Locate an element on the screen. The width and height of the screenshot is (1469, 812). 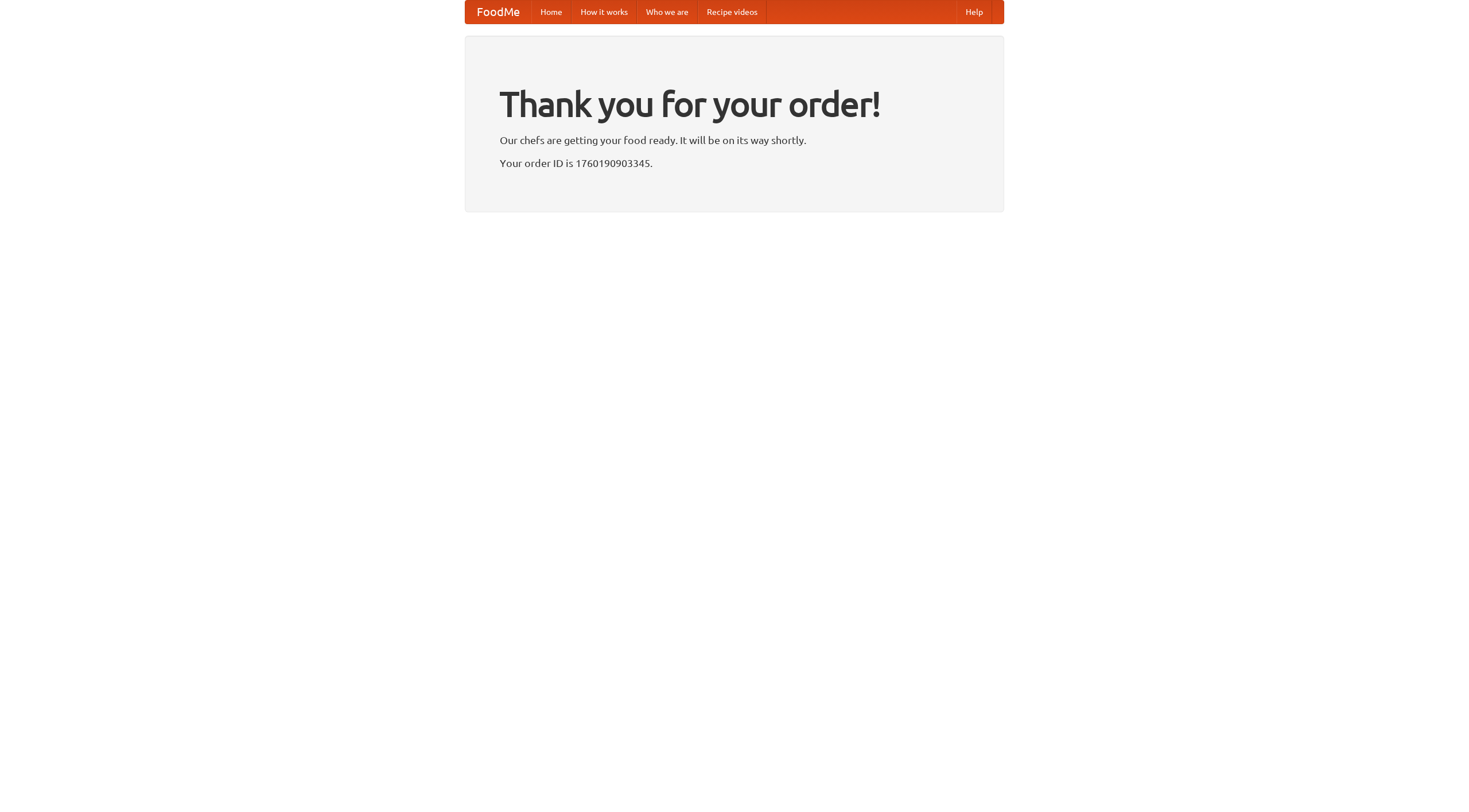
a: FoodMe is located at coordinates (498, 12).